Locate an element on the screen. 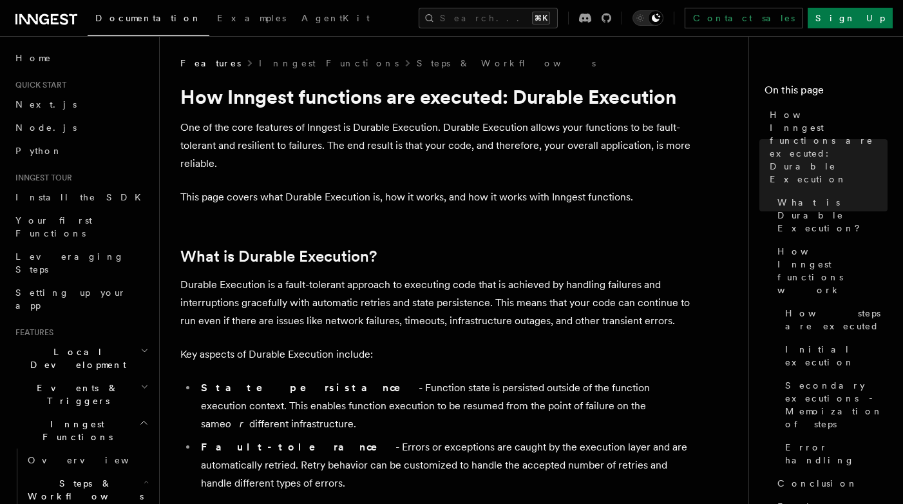  a: Your first Functions is located at coordinates (81, 227).